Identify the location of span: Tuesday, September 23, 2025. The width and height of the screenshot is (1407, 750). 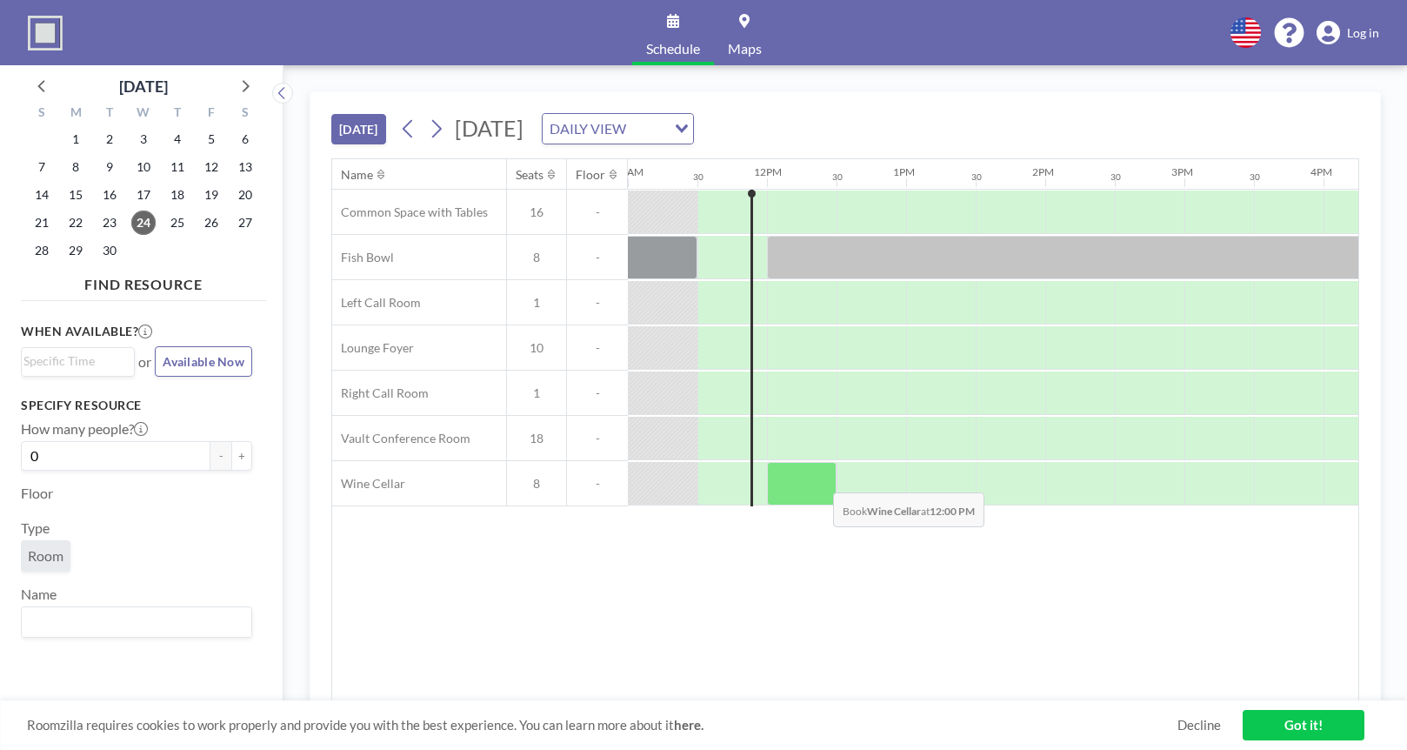
(110, 223).